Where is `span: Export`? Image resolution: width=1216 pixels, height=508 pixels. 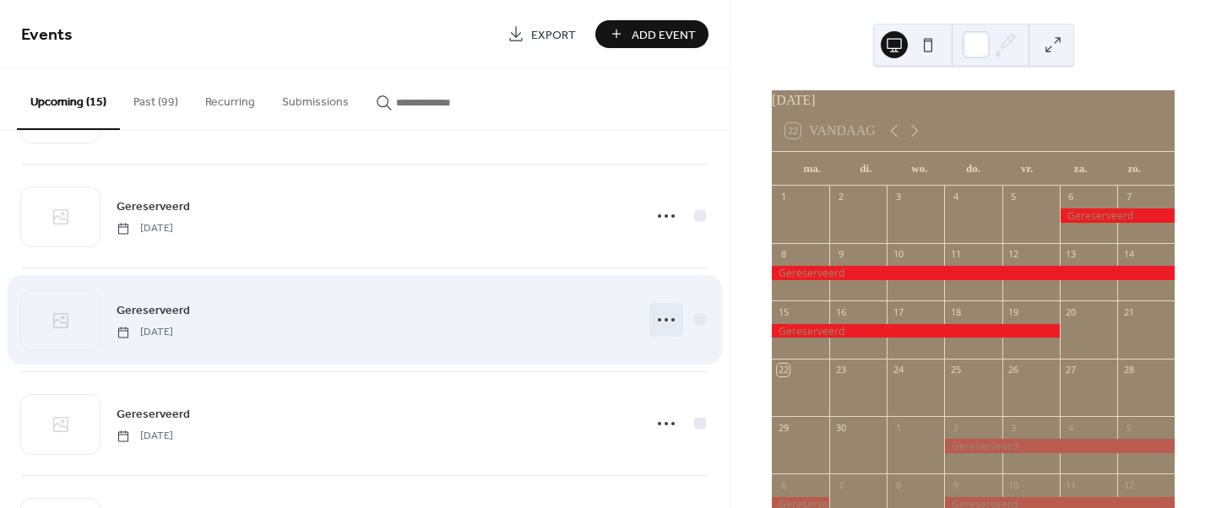 span: Export is located at coordinates (553, 35).